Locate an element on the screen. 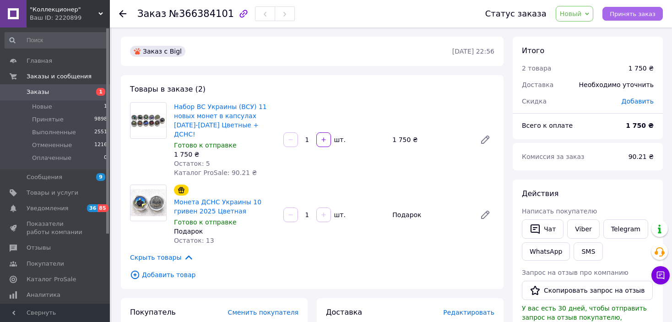 This screenshot has height=322, width=672. span: Комиссия за заказ is located at coordinates (553, 157).